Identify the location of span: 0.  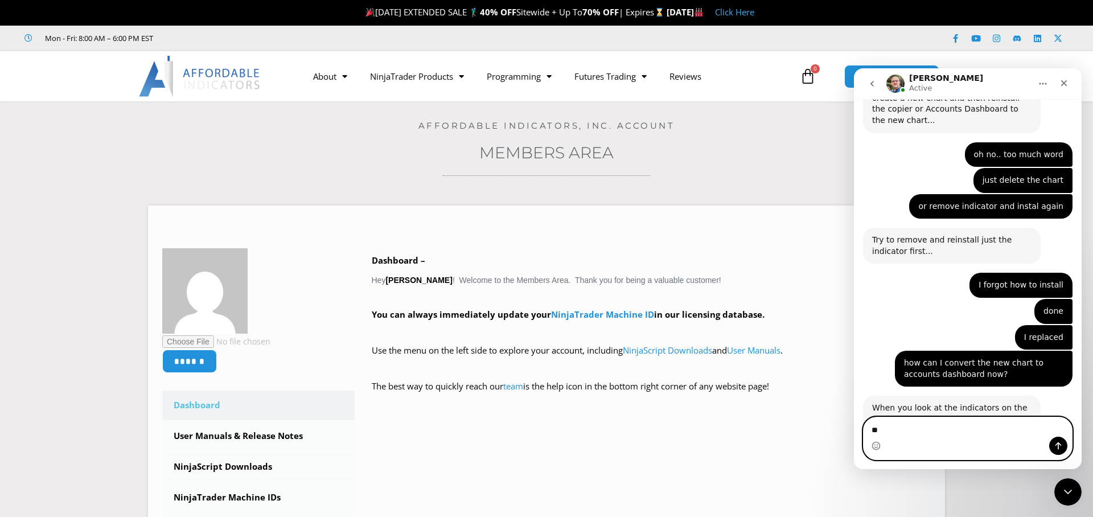
(815, 69).